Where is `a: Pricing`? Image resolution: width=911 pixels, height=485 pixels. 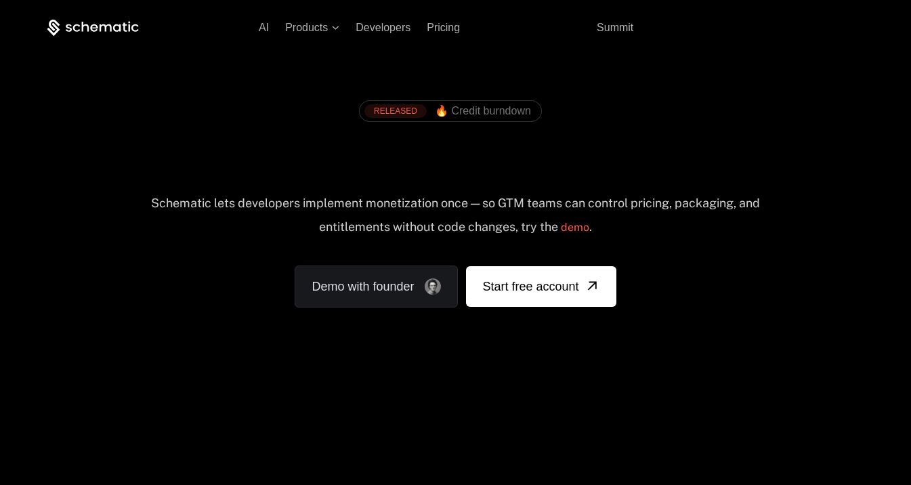
a: Pricing is located at coordinates (443, 27).